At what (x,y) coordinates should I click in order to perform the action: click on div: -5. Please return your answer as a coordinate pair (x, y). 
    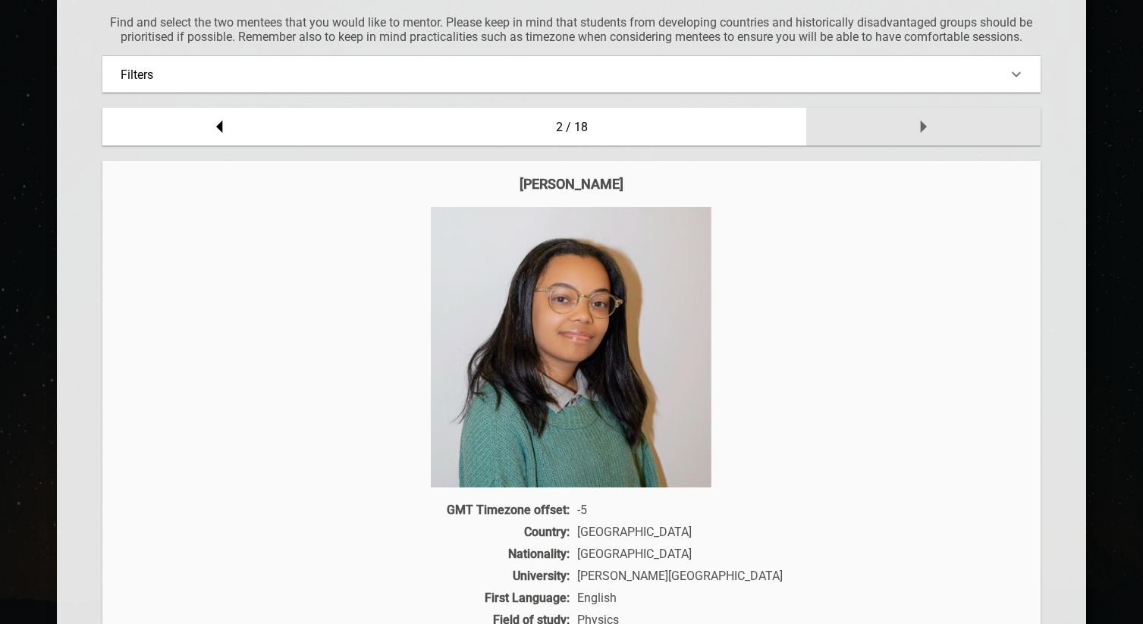
    Looking at the image, I should click on (800, 510).